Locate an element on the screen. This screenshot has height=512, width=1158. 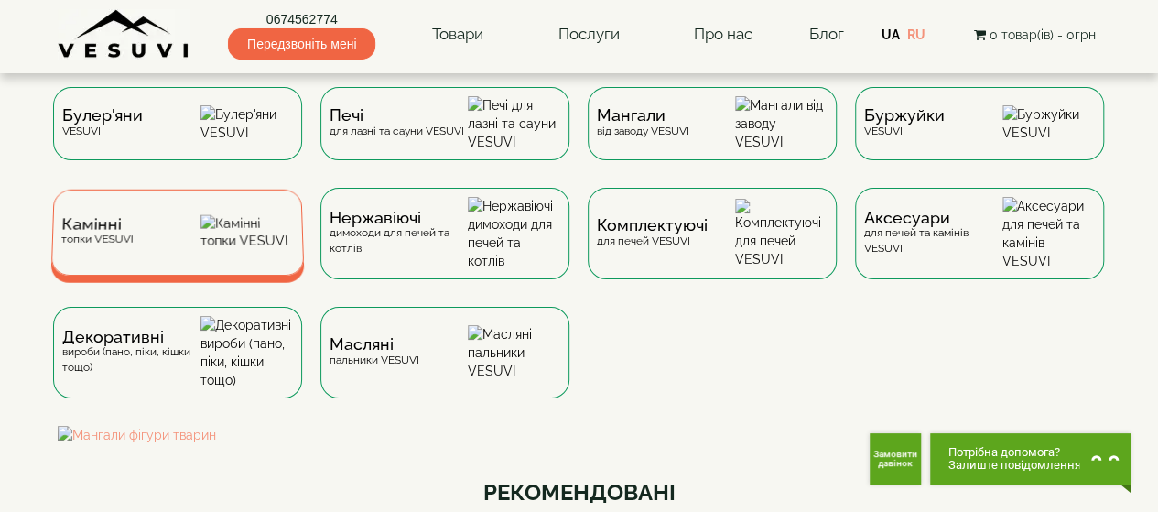
img: Комплектуючі для печей VESUVI is located at coordinates (781, 233).